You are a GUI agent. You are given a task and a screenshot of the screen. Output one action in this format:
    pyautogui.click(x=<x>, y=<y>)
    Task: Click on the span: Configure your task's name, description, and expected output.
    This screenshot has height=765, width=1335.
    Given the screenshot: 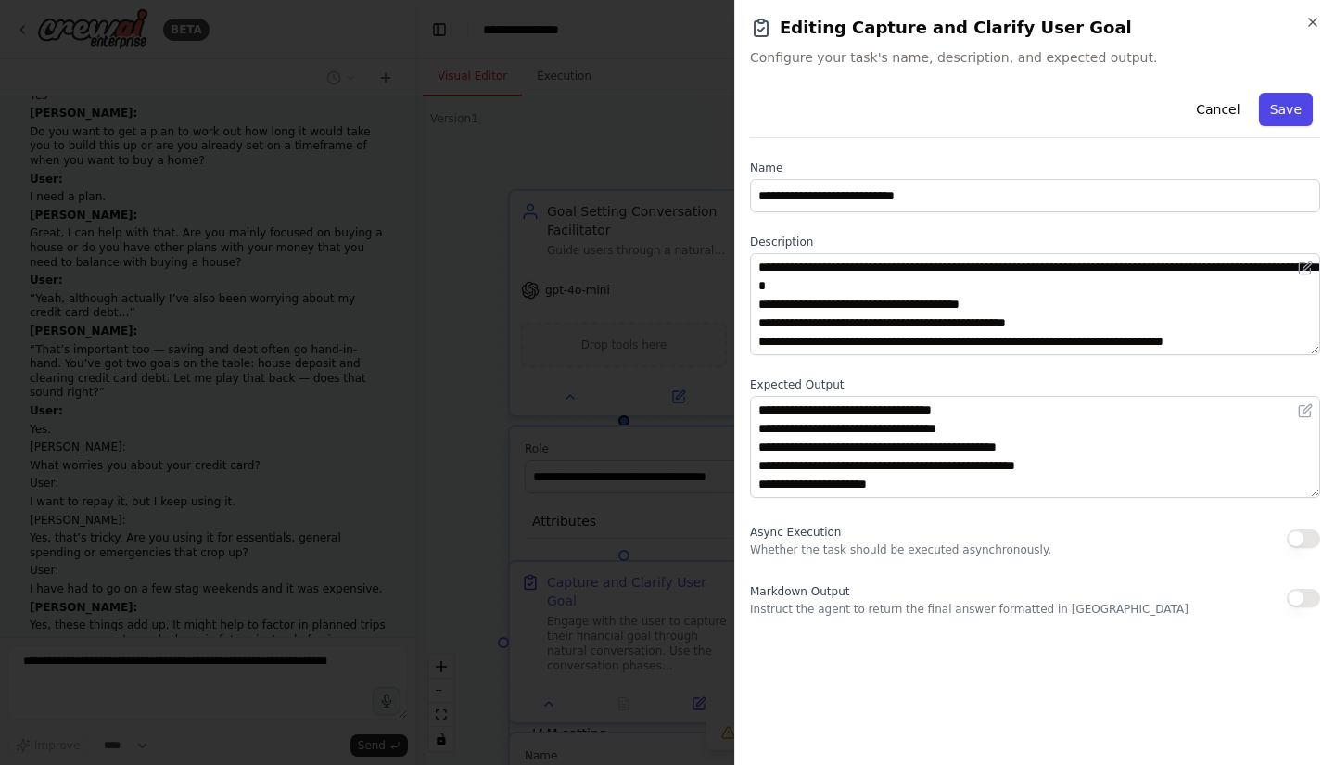 What is the action you would take?
    pyautogui.click(x=1035, y=57)
    